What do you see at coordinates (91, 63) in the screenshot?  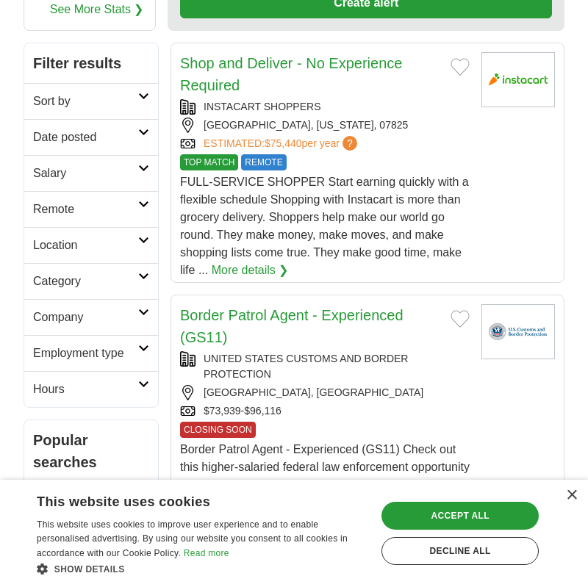 I see `h2: Filter results` at bounding box center [91, 63].